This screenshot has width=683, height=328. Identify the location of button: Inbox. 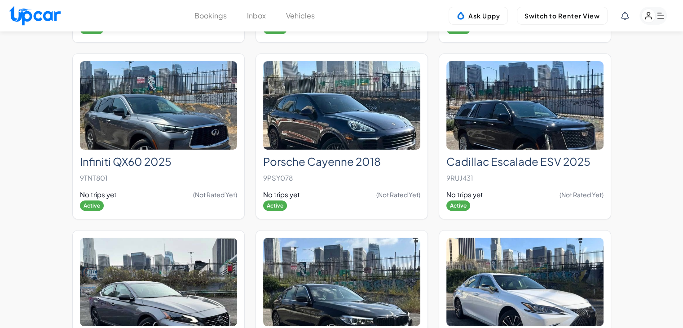
(256, 16).